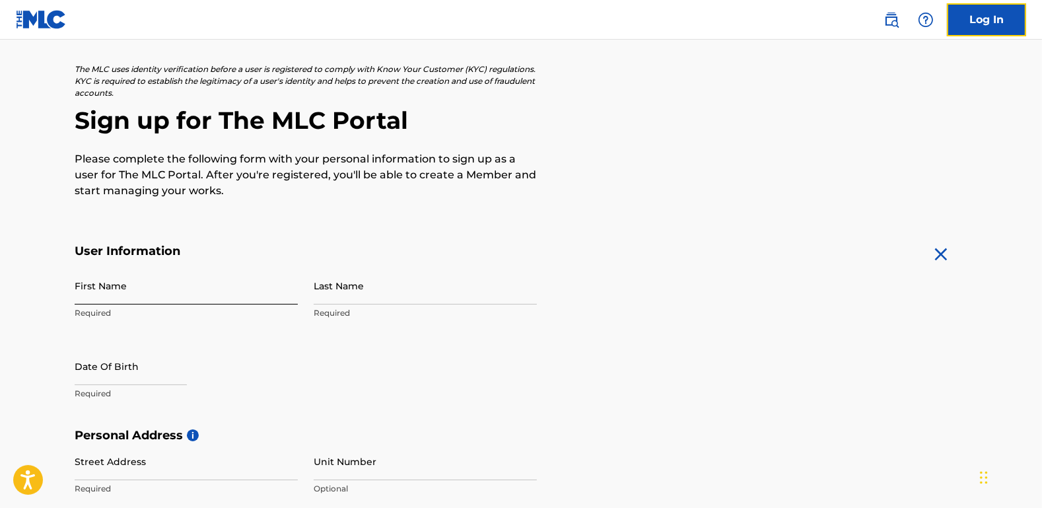 Image resolution: width=1042 pixels, height=508 pixels. Describe the element at coordinates (892, 20) in the screenshot. I see `a: Public Search` at that location.